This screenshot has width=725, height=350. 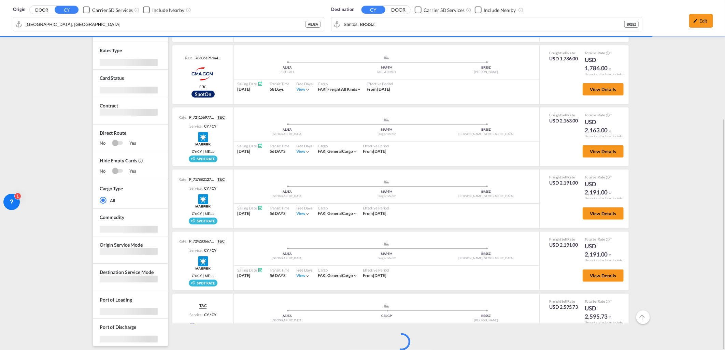 I want to click on div: freight all kinds, so click(x=337, y=89).